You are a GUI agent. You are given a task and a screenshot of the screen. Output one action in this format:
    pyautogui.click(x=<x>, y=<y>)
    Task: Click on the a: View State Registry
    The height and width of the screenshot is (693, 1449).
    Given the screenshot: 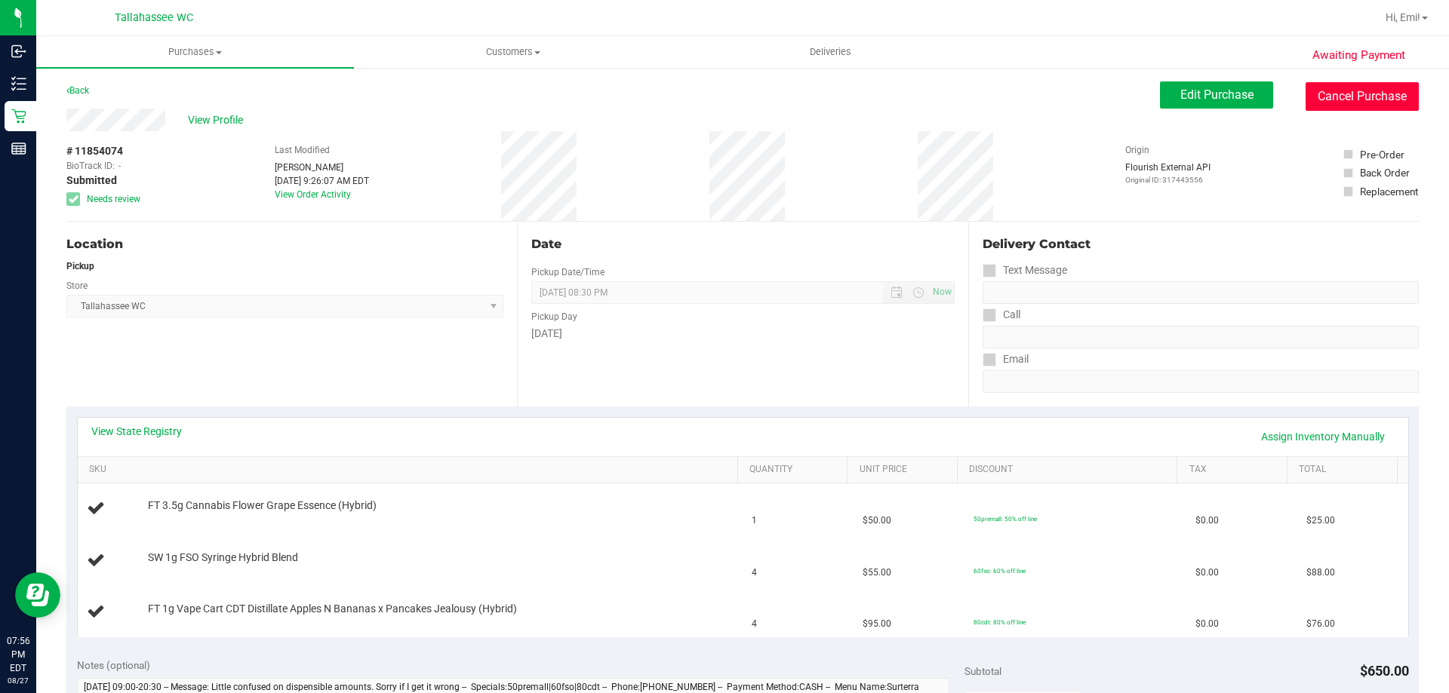 What is the action you would take?
    pyautogui.click(x=137, y=432)
    